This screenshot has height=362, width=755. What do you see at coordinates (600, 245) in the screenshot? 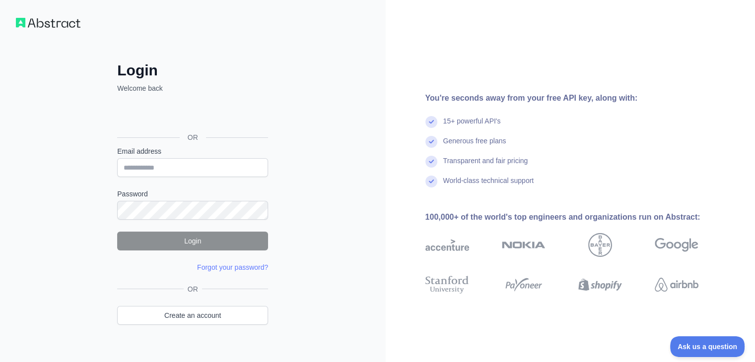
I see `img: bayer` at bounding box center [600, 245].